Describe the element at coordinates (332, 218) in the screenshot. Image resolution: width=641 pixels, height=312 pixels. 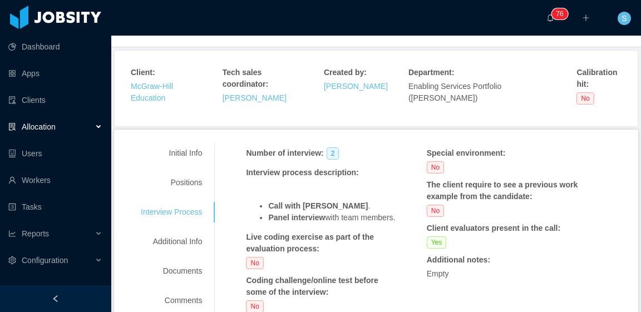
I see `li: with team members.` at that location.